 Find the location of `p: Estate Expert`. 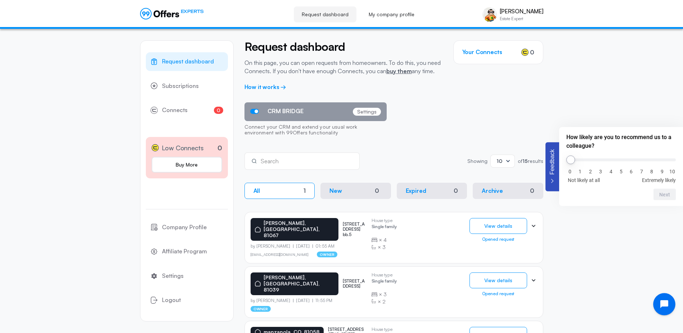

p: Estate Expert is located at coordinates (521, 19).